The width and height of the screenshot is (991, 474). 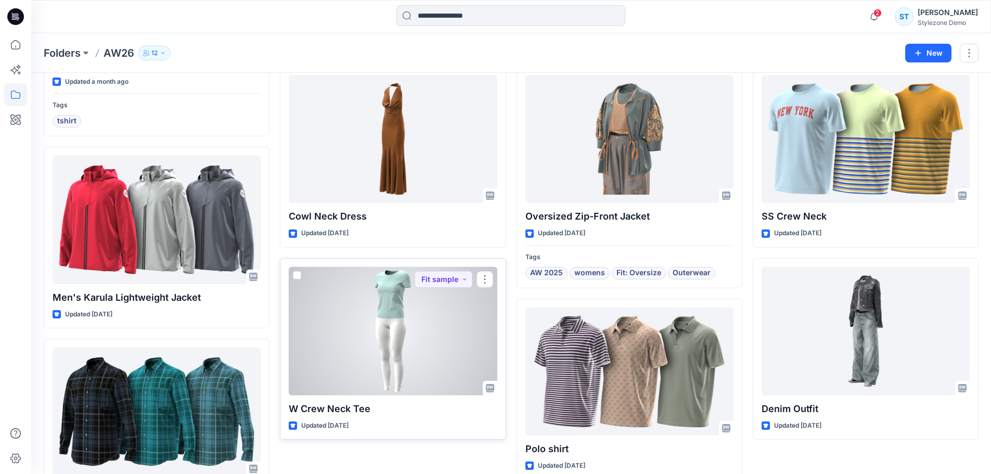 I want to click on button: New, so click(x=928, y=53).